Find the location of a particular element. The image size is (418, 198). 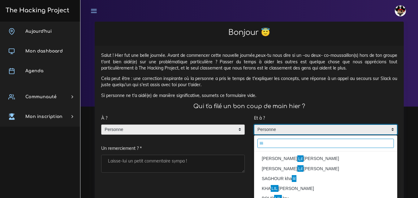

li: SAGHOUR kha is located at coordinates (326, 179).